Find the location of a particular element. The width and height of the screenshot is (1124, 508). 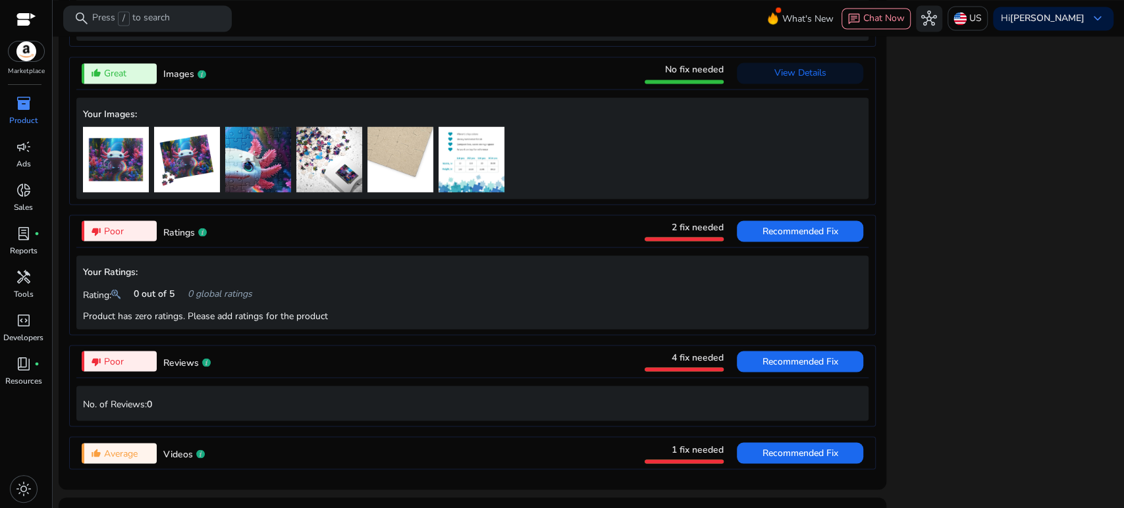

span: What's New is located at coordinates (808, 18).